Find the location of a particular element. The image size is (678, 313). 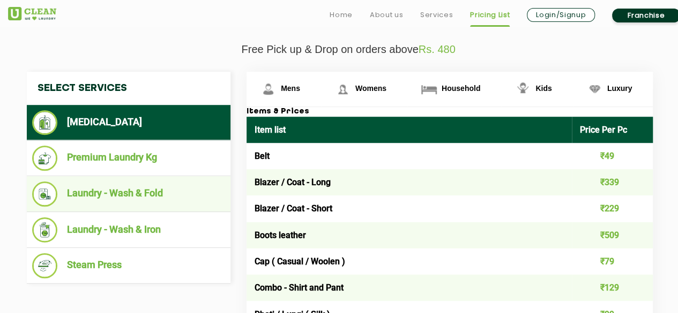

img: Dry Cleaning is located at coordinates (44, 123).